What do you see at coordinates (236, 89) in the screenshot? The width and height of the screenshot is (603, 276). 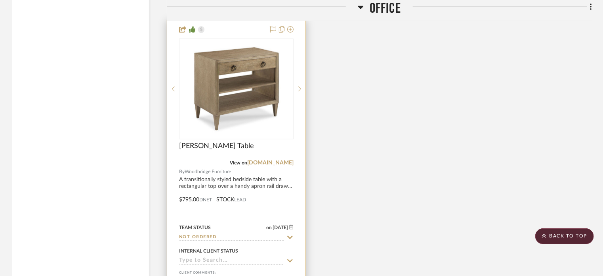 I see `div: 0` at bounding box center [236, 89].